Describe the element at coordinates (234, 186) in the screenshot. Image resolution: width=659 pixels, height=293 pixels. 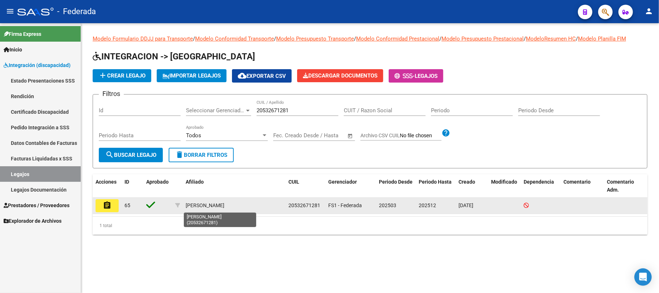
I see `datatable-header-cell: Afiliado` at that location.